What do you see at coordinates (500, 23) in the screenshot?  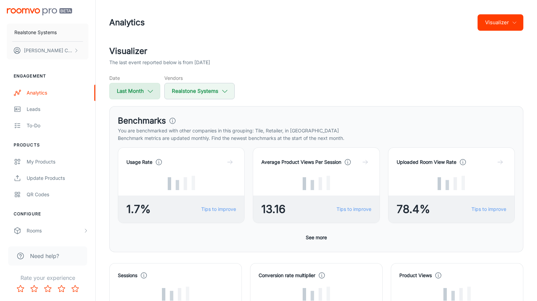 I see `button: Visualizer` at bounding box center [500, 23].